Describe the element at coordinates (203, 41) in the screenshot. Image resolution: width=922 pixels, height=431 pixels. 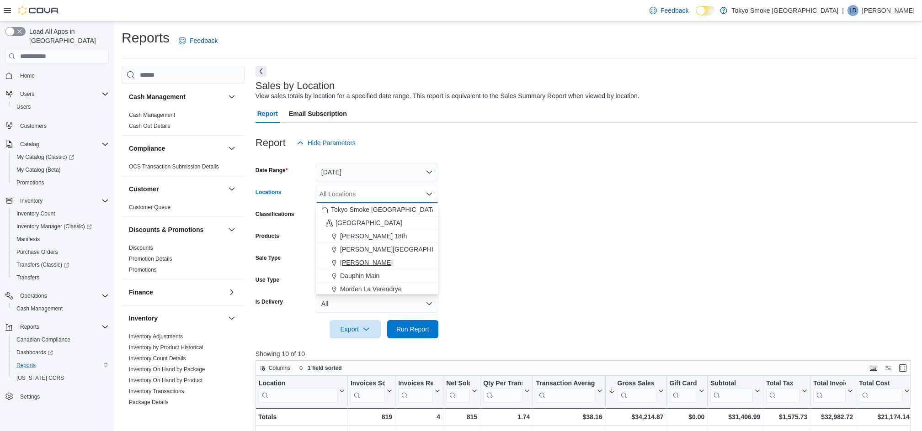
I see `span: Feedback` at that location.